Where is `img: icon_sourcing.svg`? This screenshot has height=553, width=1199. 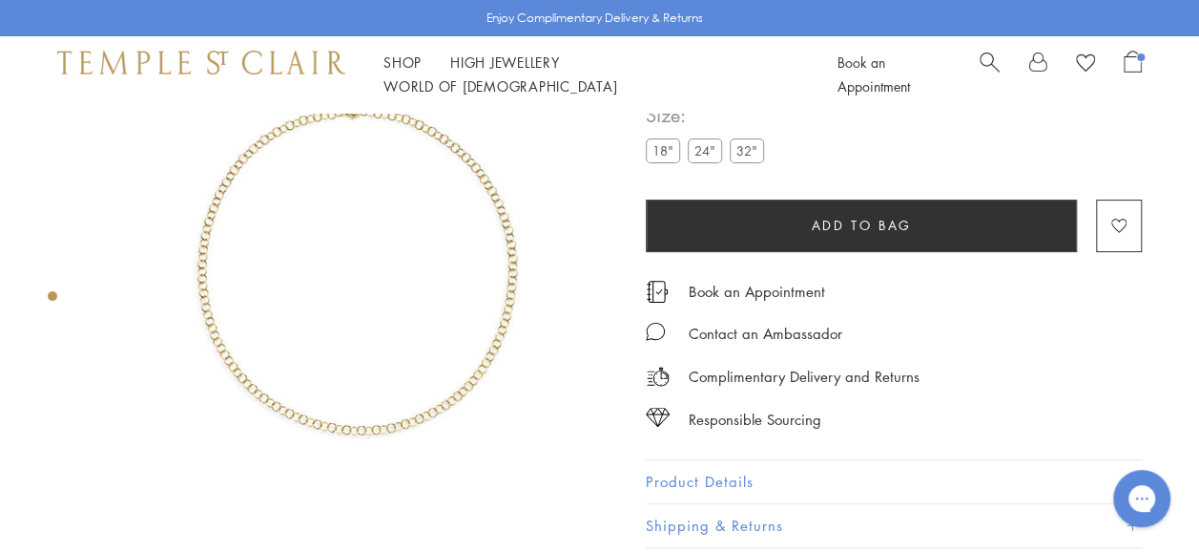
img: icon_sourcing.svg is located at coordinates (657, 417).